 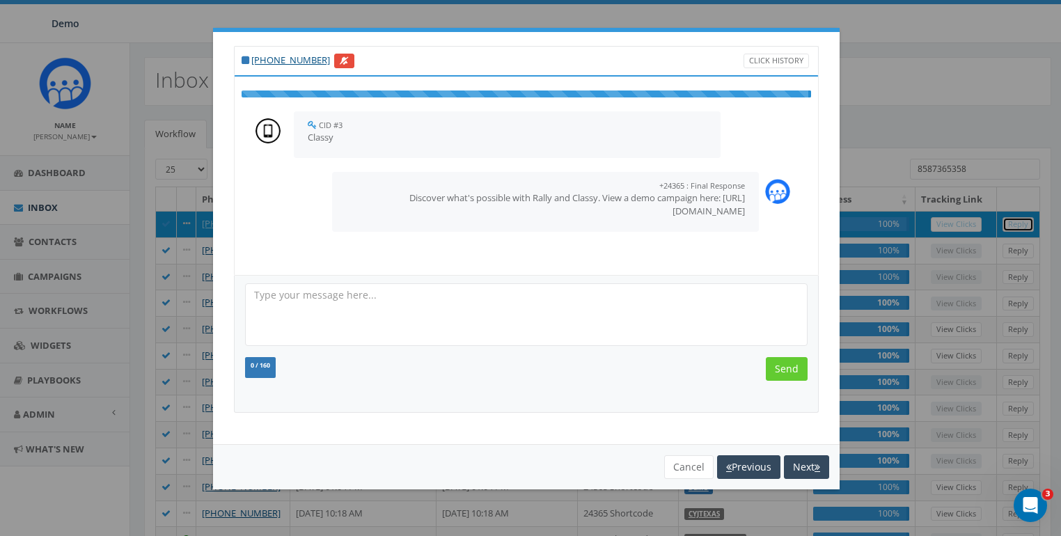 I want to click on button: Next, so click(x=806, y=467).